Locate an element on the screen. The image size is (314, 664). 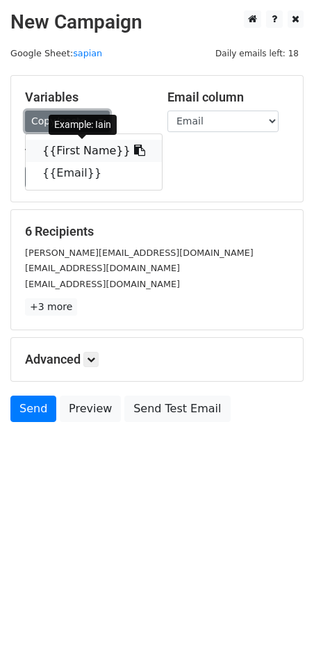
a: Preview is located at coordinates (90, 409).